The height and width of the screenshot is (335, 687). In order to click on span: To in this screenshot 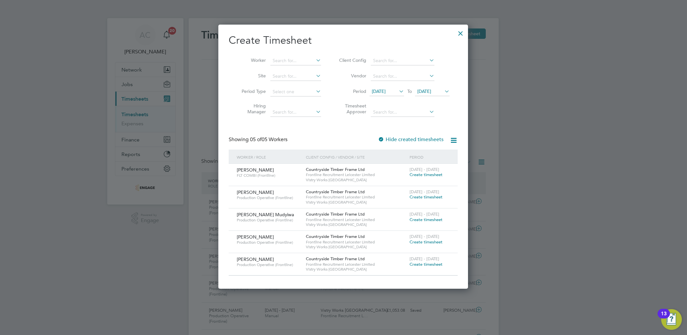, I will do `click(410, 91)`.